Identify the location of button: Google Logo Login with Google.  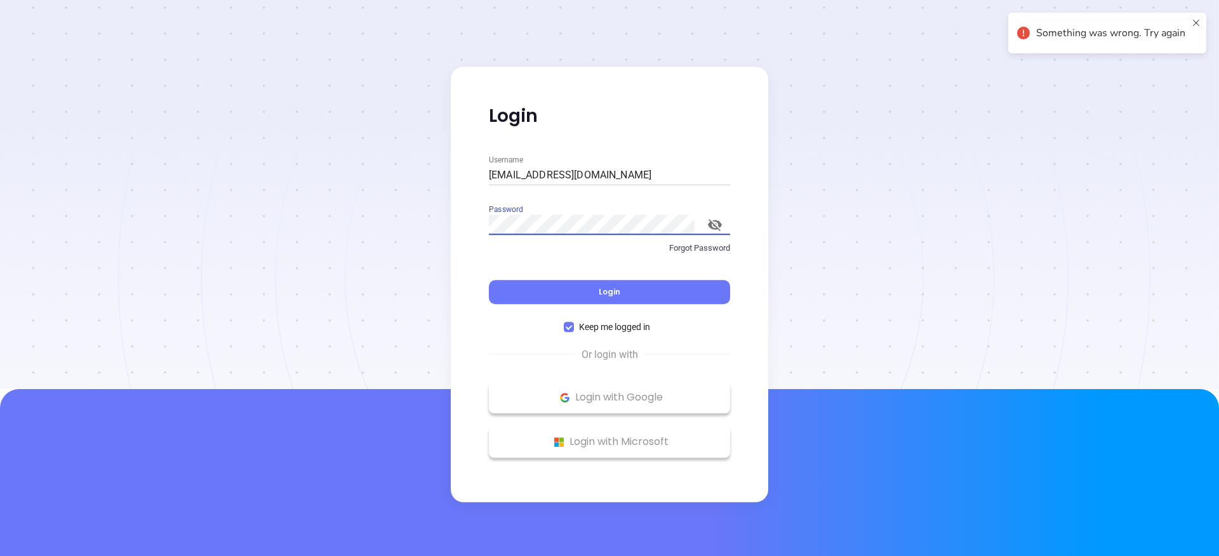
(609, 397).